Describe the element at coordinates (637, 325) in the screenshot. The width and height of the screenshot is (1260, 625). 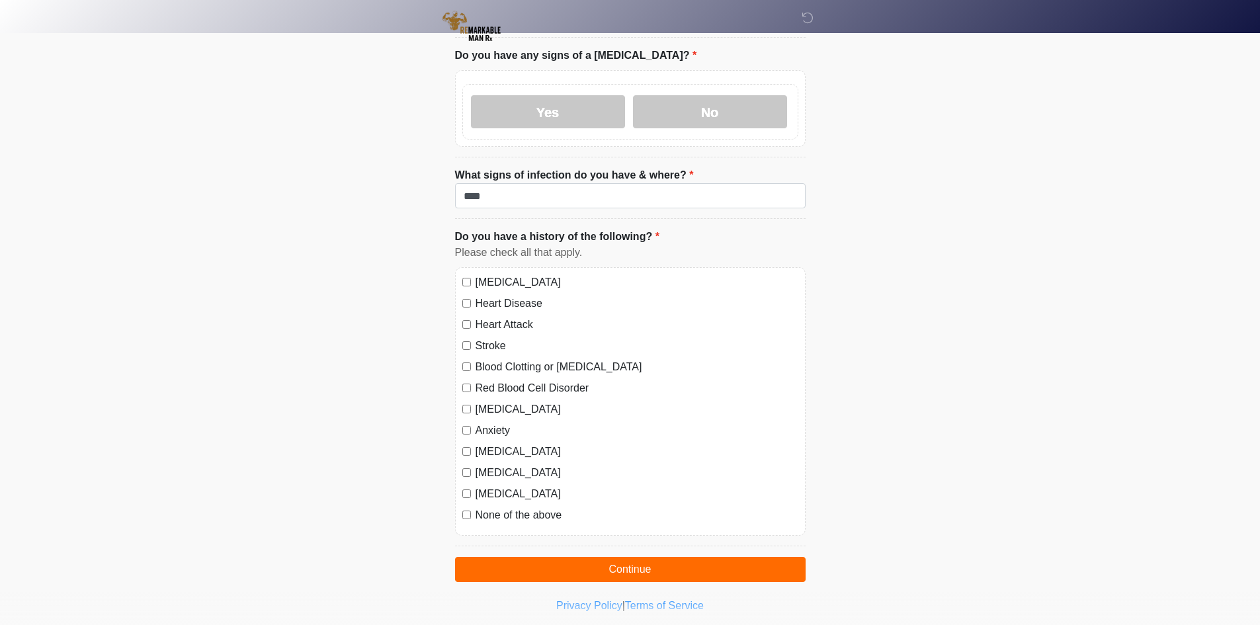
I see `label: Heart Attack` at that location.